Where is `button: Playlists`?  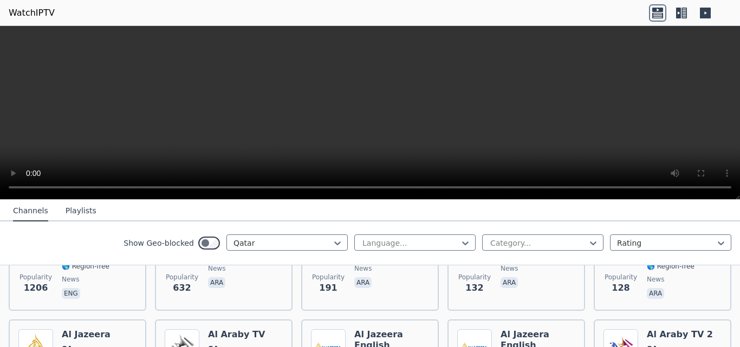 button: Playlists is located at coordinates (81, 211).